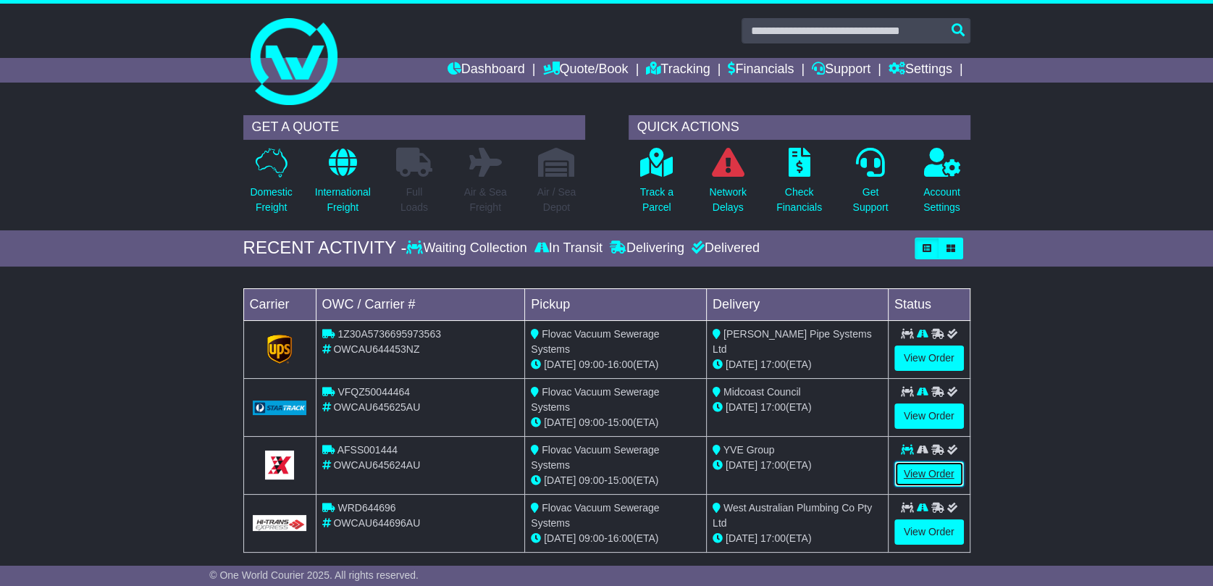  Describe the element at coordinates (271, 200) in the screenshot. I see `p: Domestic Freight` at that location.